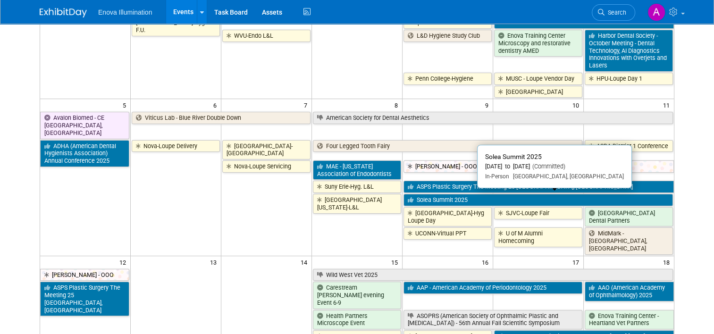  I want to click on span: 9, so click(489, 105).